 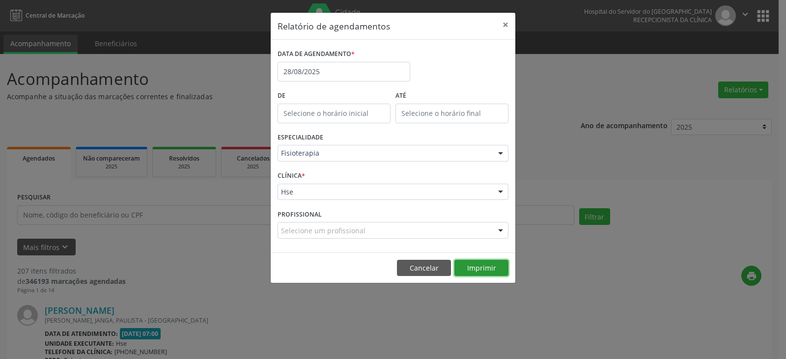 I want to click on h5: Relatório de agendamentos, so click(x=334, y=26).